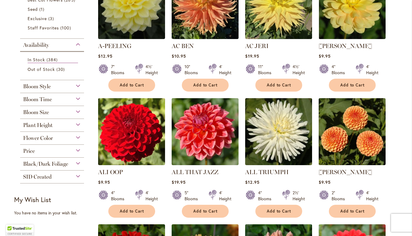  Describe the element at coordinates (53, 69) in the screenshot. I see `a: Out of Stock 30` at that location.